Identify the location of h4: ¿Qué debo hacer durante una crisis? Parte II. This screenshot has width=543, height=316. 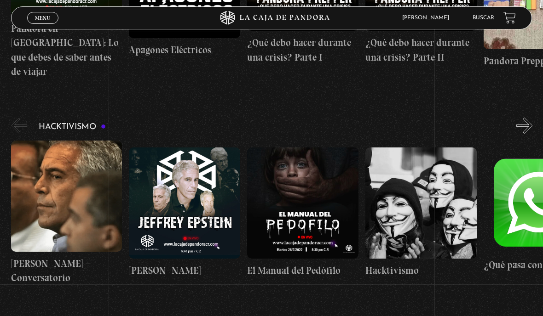
(421, 50).